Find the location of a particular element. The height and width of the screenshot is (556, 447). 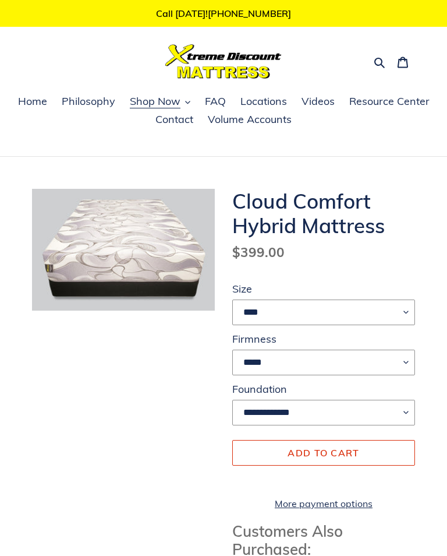

span: Philosophy is located at coordinates (89, 101).